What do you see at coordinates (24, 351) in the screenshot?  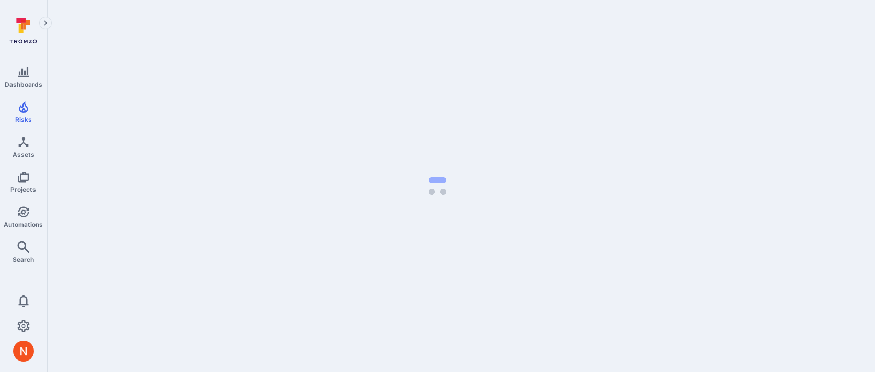 I see `img: ACg8ocIprwjrgDQnDsNSk9Ghn5p5-B8DpAKWoJ5Gi9syOE4K59tr4Q=s96-c` at bounding box center [24, 351].